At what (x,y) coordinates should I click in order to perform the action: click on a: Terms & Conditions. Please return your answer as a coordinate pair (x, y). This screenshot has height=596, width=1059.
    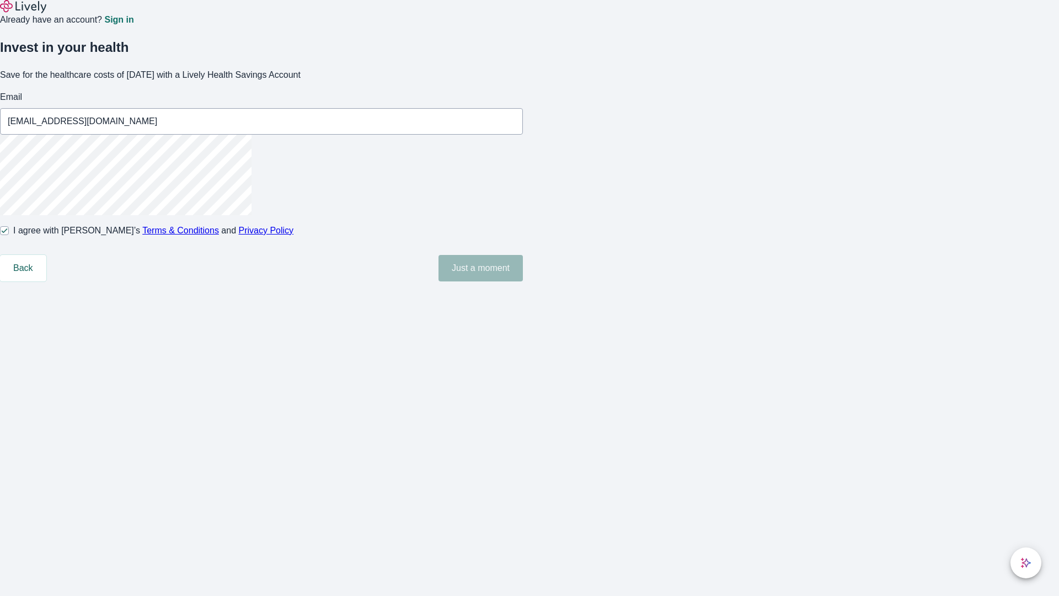
    Looking at the image, I should click on (180, 230).